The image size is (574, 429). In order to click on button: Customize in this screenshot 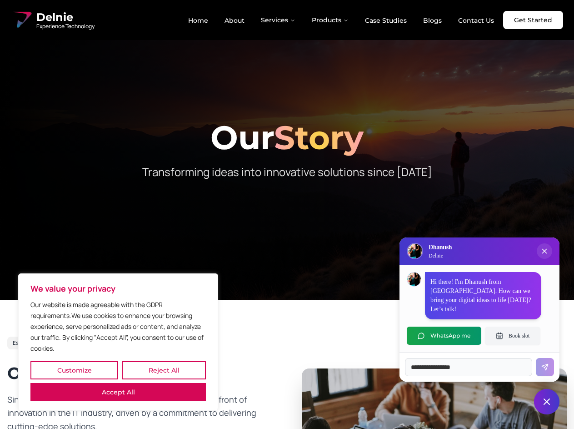, I will do `click(74, 370)`.